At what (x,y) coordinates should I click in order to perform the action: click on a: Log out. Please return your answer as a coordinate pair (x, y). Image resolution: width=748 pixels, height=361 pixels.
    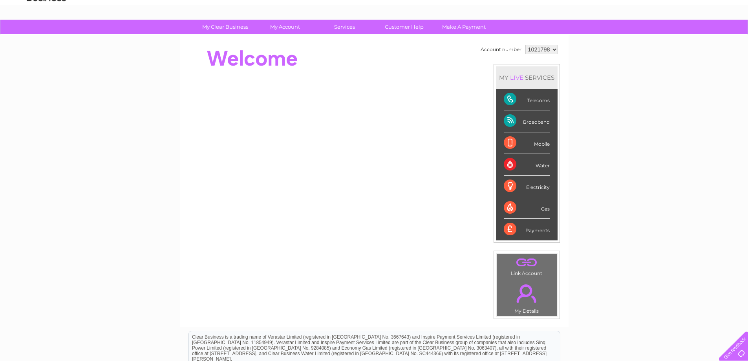
    Looking at the image, I should click on (731, 36).